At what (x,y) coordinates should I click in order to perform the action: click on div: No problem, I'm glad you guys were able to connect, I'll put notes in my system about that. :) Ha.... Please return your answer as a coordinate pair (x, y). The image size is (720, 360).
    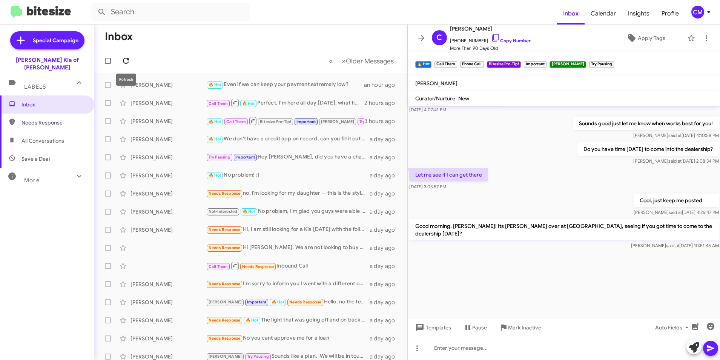
    Looking at the image, I should click on (288, 211).